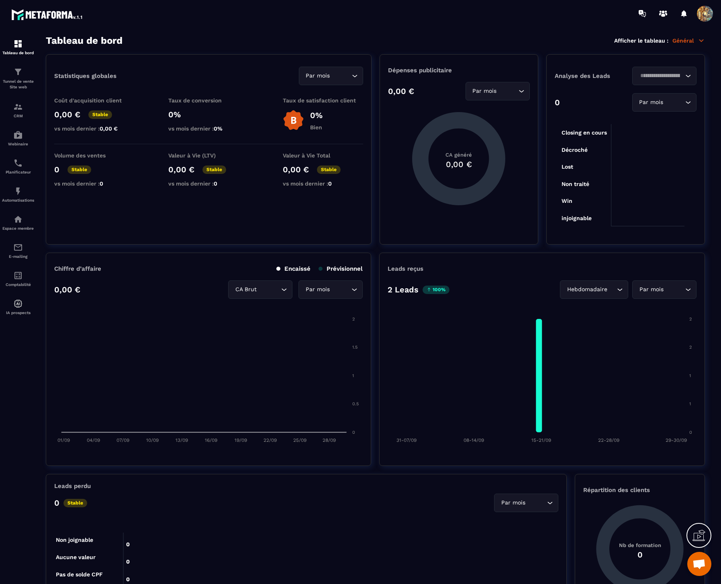  What do you see at coordinates (18, 279) in the screenshot?
I see `a: accountantaccountantComptabilité` at bounding box center [18, 279].